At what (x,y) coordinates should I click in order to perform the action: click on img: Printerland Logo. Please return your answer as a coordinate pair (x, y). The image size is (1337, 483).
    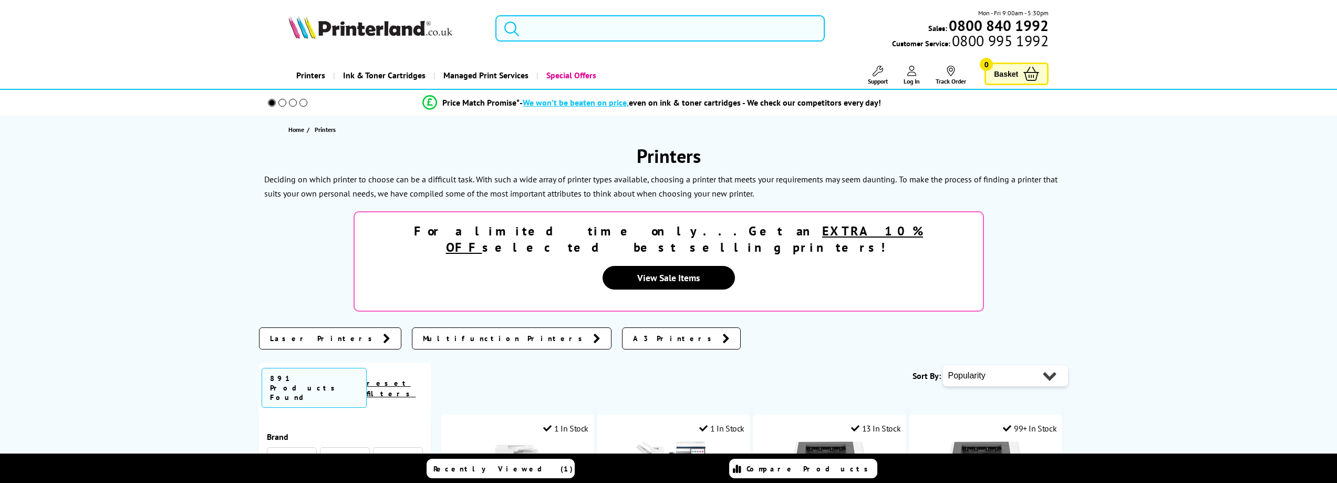
    Looking at the image, I should click on (370, 27).